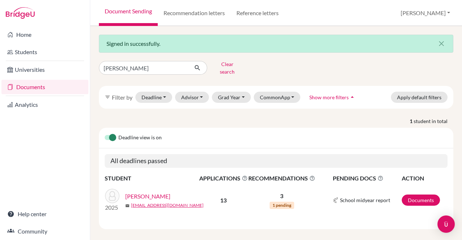 The width and height of the screenshot is (462, 240). I want to click on button: Clear search, so click(227, 68).